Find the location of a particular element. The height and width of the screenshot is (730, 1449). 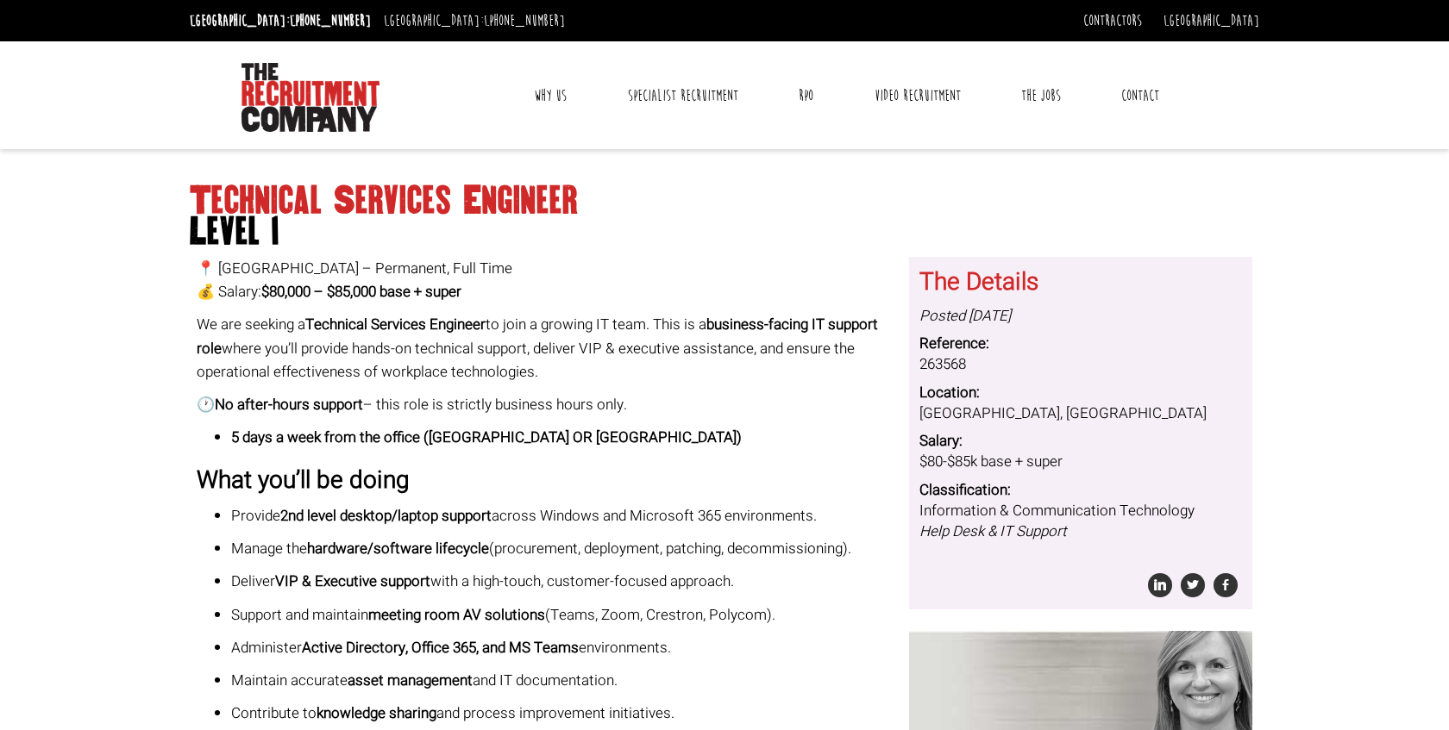

dt: Salary: is located at coordinates (1080, 441).